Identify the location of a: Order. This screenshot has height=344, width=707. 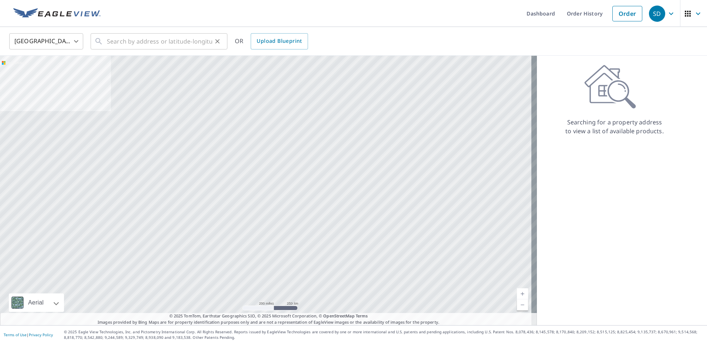
(627, 14).